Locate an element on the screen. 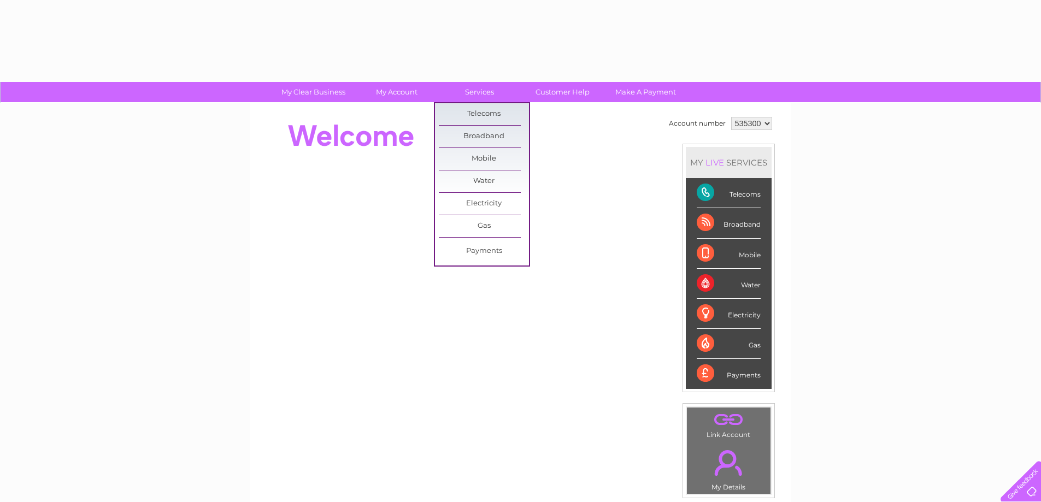 The image size is (1041, 502). a: Telecoms is located at coordinates (484, 114).